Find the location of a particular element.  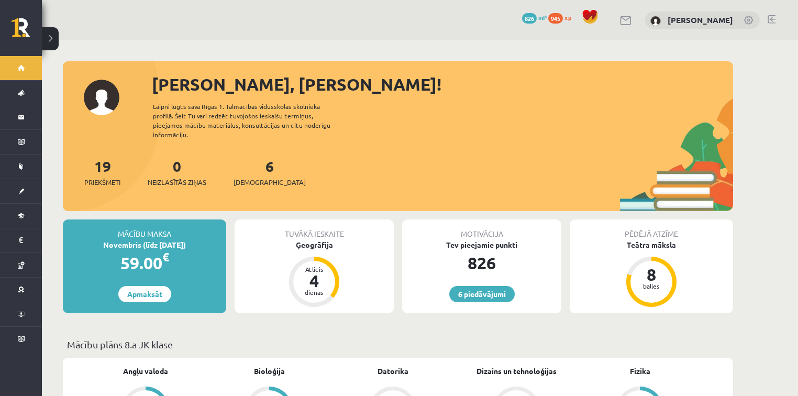

div: Mācību maksa is located at coordinates (145, 229).